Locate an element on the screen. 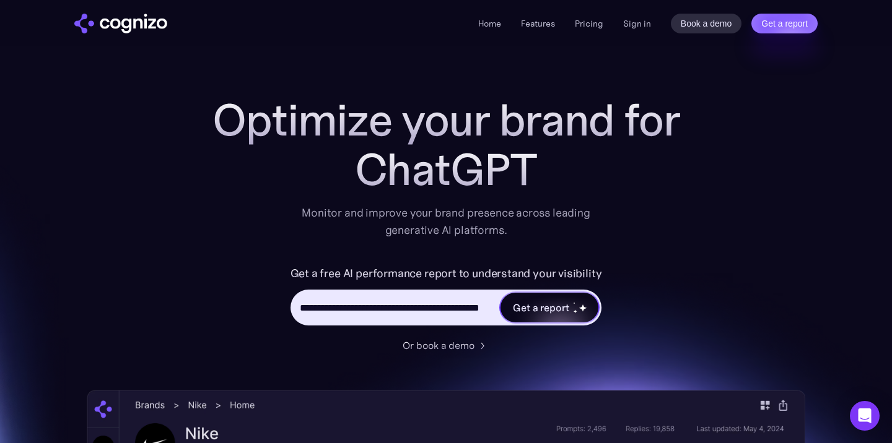 The height and width of the screenshot is (443, 892). a: Get a report is located at coordinates (784, 24).